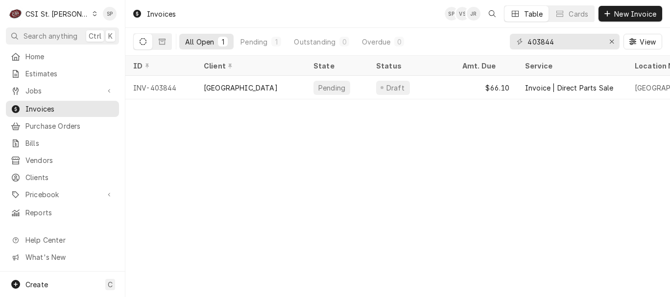  Describe the element at coordinates (62, 194) in the screenshot. I see `span: Pricebook` at that location.